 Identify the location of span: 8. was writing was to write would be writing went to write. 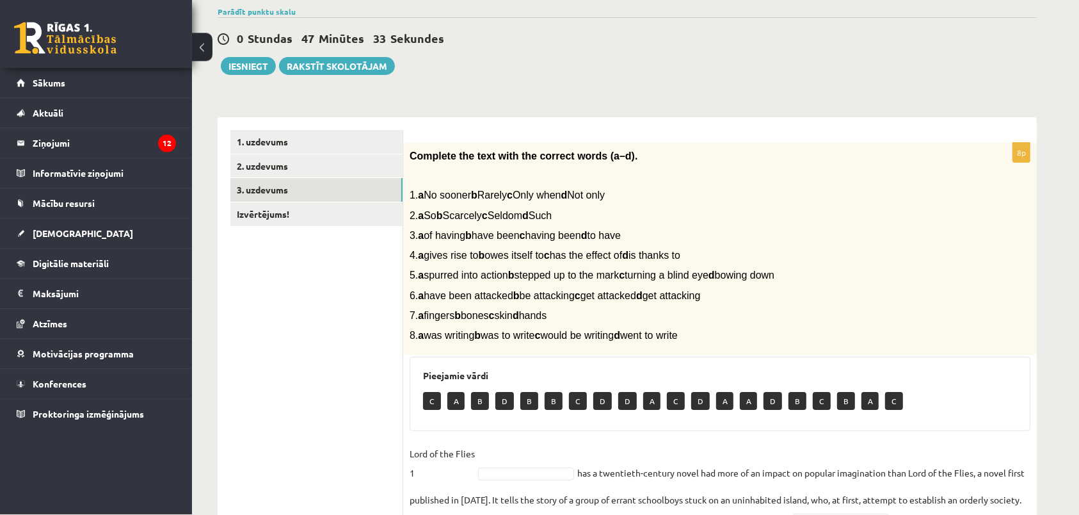
(543, 335).